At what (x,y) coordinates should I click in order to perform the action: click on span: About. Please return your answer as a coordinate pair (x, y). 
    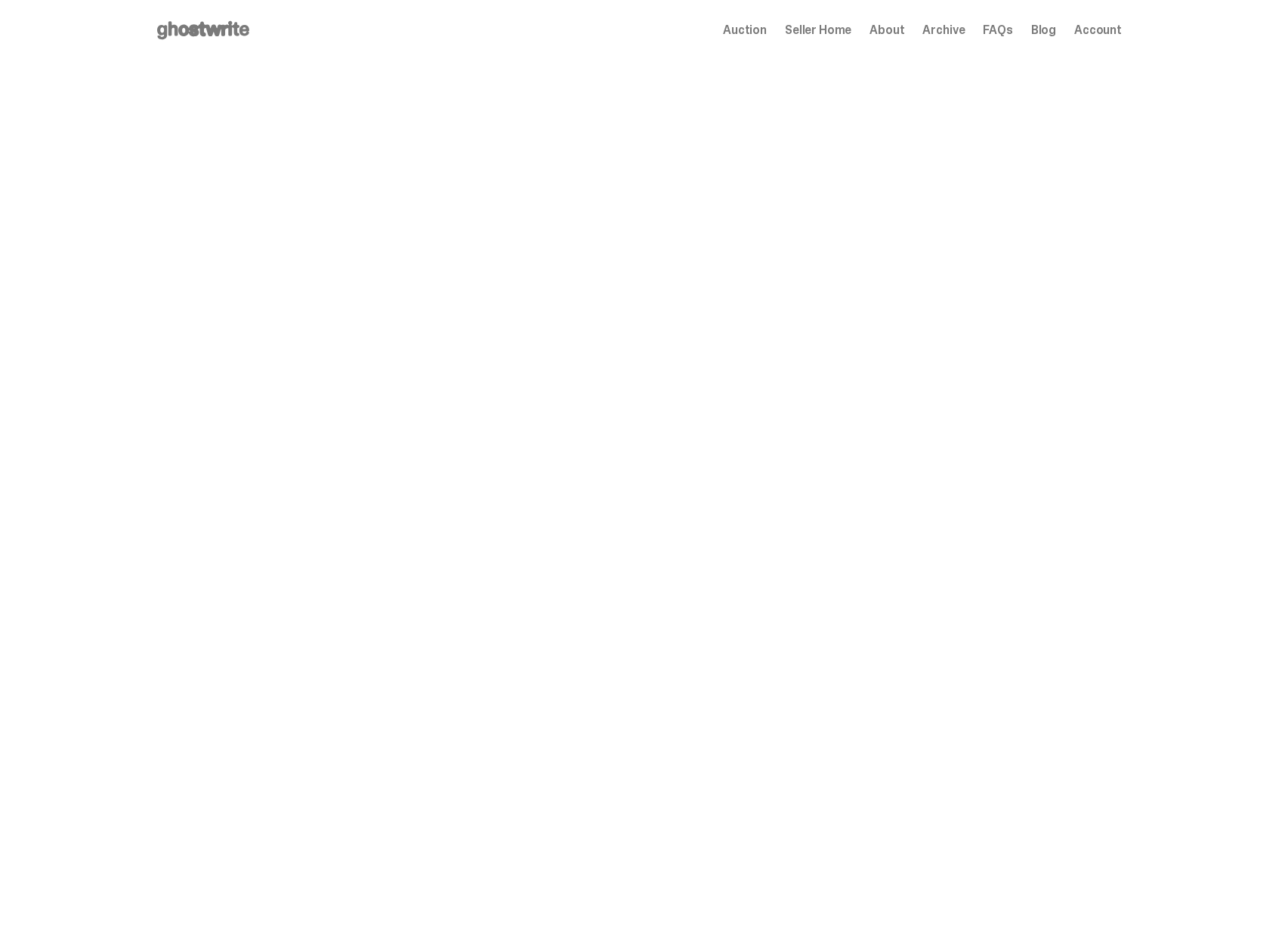
    Looking at the image, I should click on (887, 30).